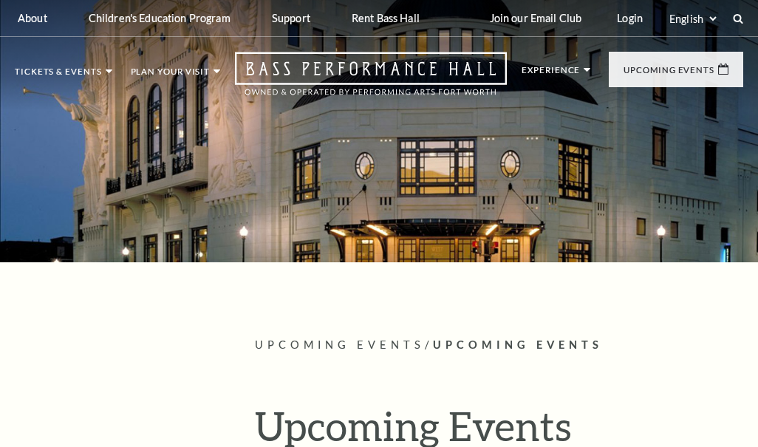 The height and width of the screenshot is (447, 758). I want to click on p: Support, so click(291, 18).